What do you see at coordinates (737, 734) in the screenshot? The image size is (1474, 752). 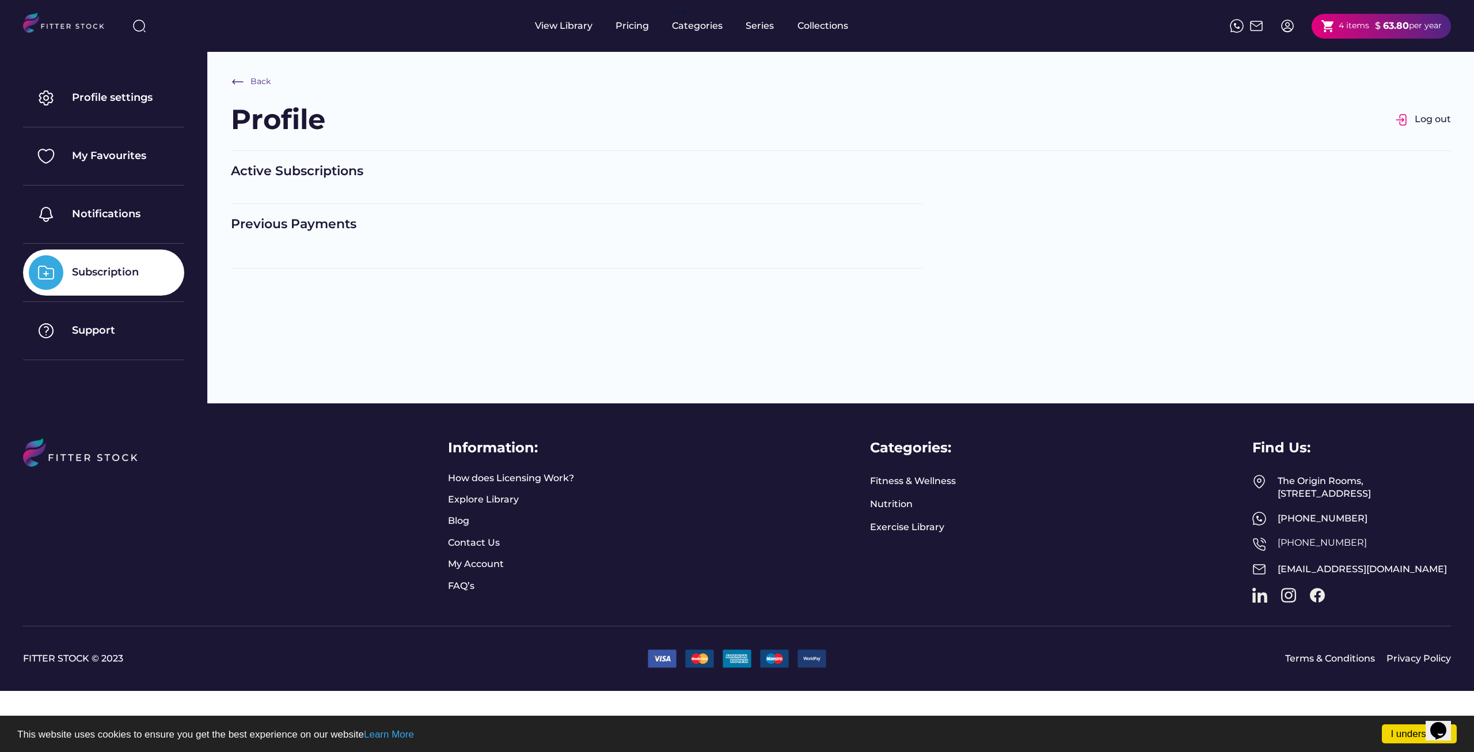 I see `p: This website uses cookies to ensure you get the best experience on our website` at bounding box center [737, 734].